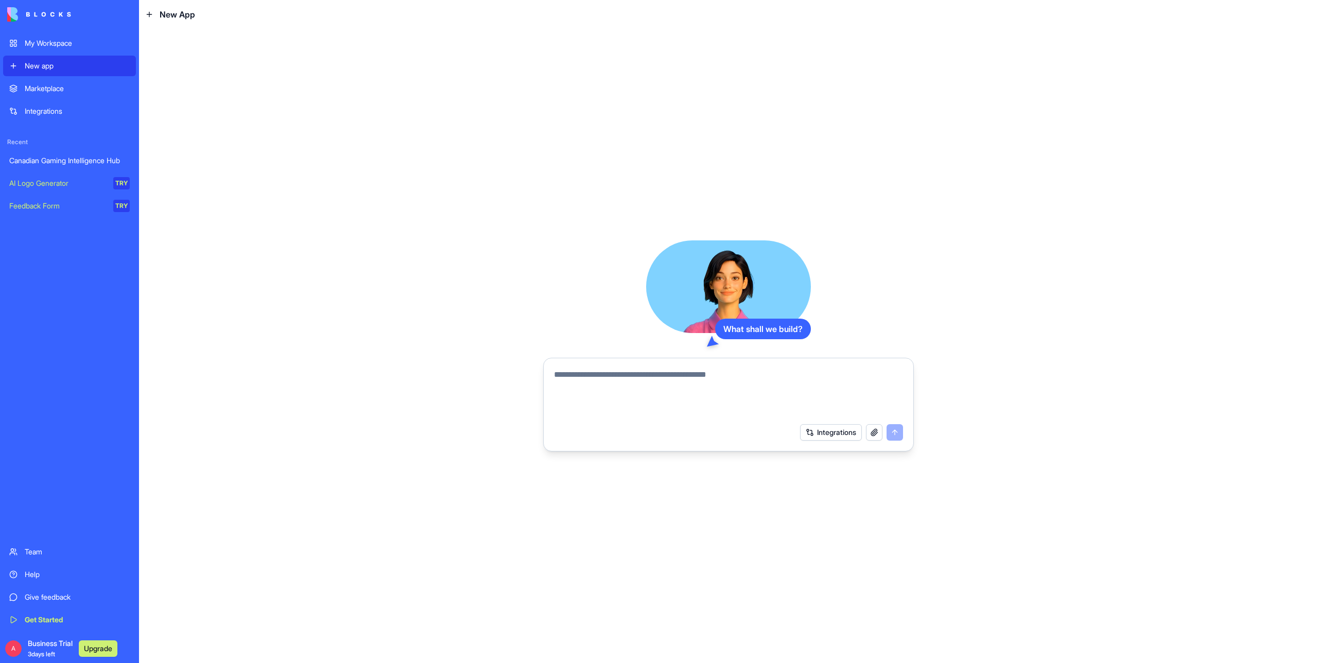 This screenshot has width=1318, height=663. Describe the element at coordinates (69, 43) in the screenshot. I see `a: My Workspace` at that location.